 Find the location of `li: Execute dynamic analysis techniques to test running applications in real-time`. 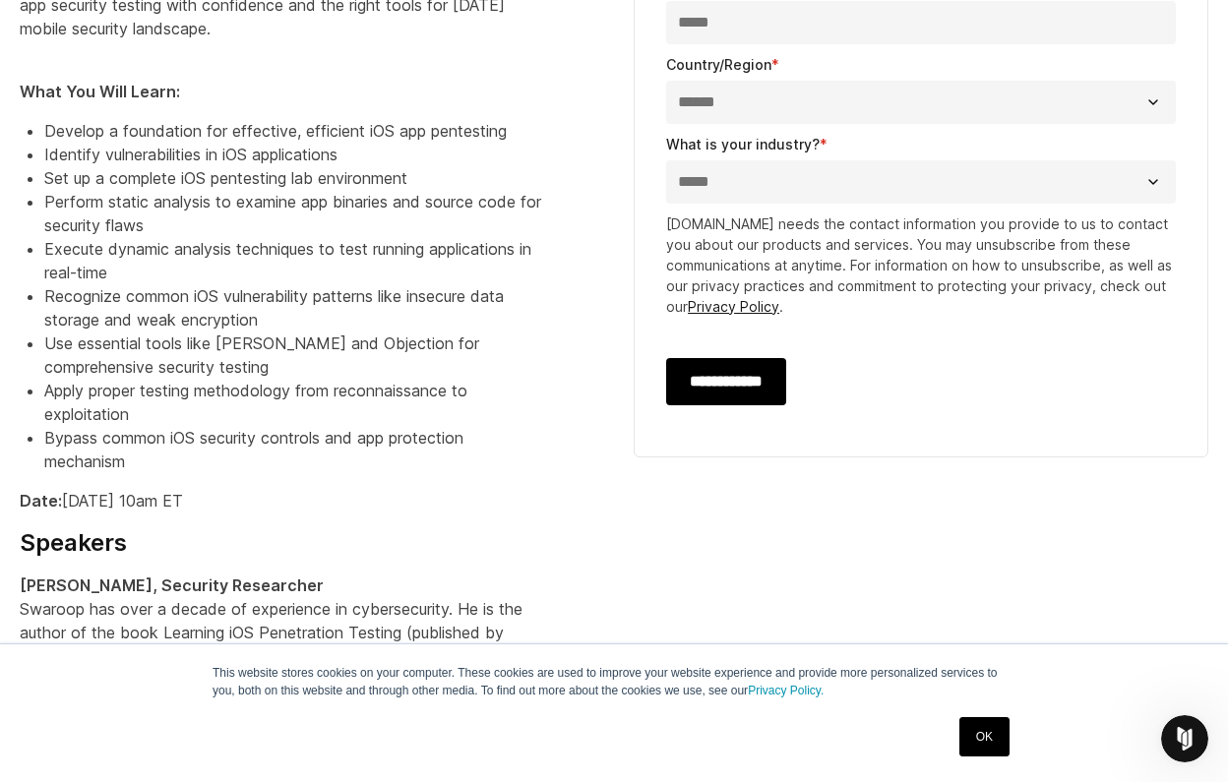

li: Execute dynamic analysis techniques to test running applications in real-time is located at coordinates (295, 261).